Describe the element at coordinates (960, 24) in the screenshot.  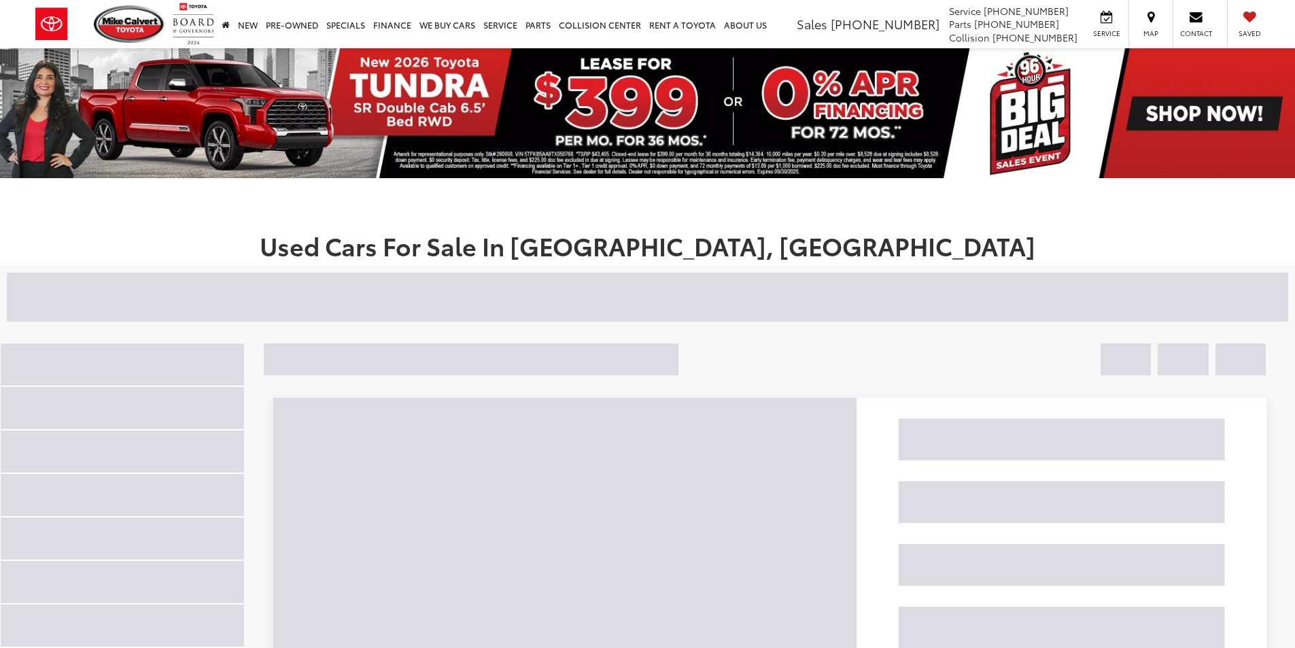
I see `span: Parts` at that location.